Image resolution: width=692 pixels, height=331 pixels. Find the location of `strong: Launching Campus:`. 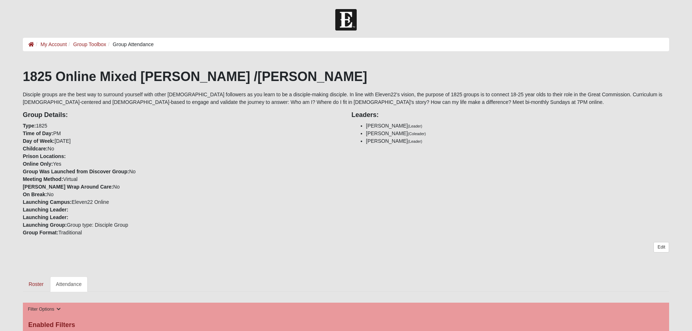

strong: Launching Campus: is located at coordinates (47, 202).